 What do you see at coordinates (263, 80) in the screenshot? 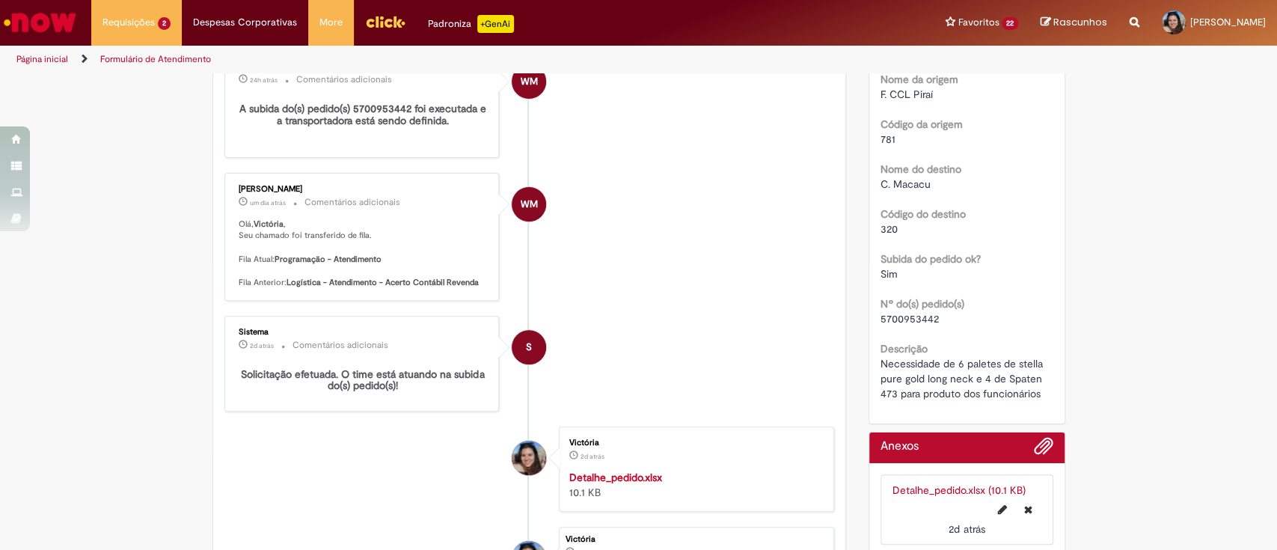
I see `time: 26/09/2025 15:02:32` at bounding box center [263, 80].